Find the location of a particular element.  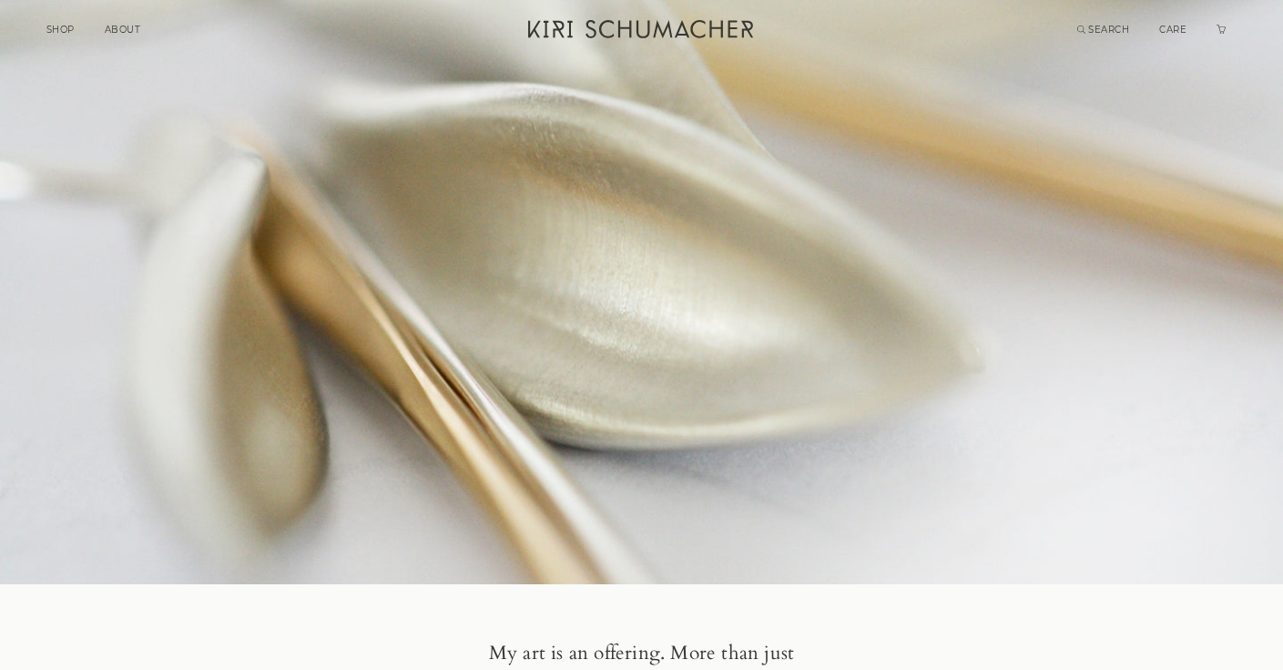

span: CARE is located at coordinates (1173, 29).